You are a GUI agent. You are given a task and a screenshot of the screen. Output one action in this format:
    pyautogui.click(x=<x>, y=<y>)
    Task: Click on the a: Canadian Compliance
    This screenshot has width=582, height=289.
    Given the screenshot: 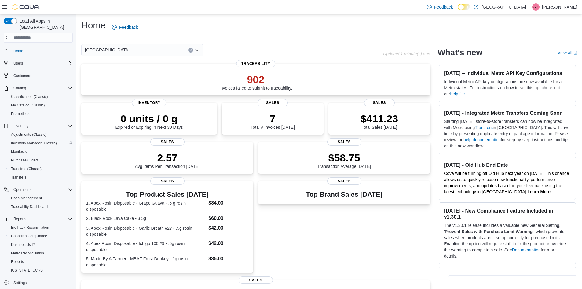 What is the action you would take?
    pyautogui.click(x=29, y=236)
    